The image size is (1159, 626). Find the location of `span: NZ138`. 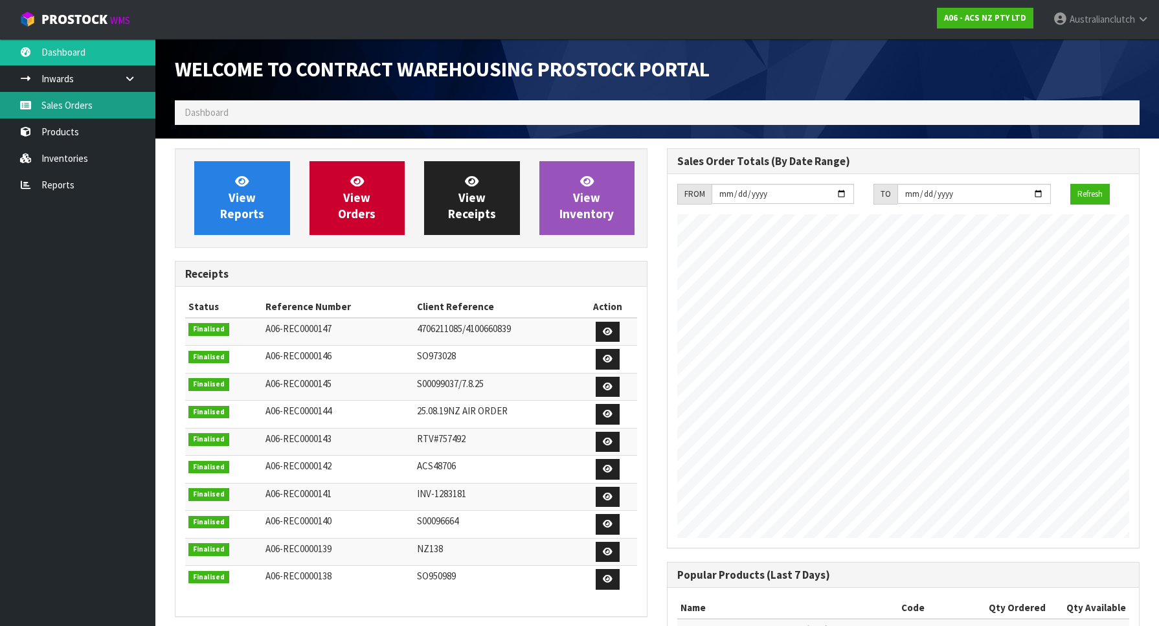

span: NZ138 is located at coordinates (430, 548).